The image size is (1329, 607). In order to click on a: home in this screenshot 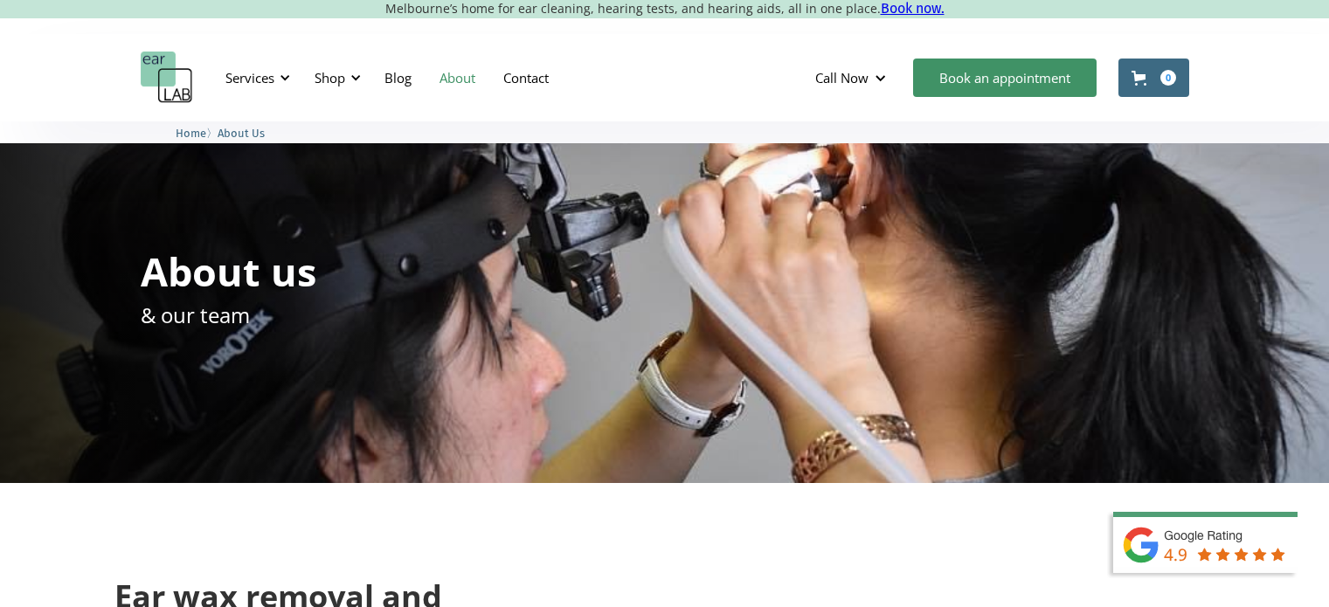, I will do `click(167, 78)`.